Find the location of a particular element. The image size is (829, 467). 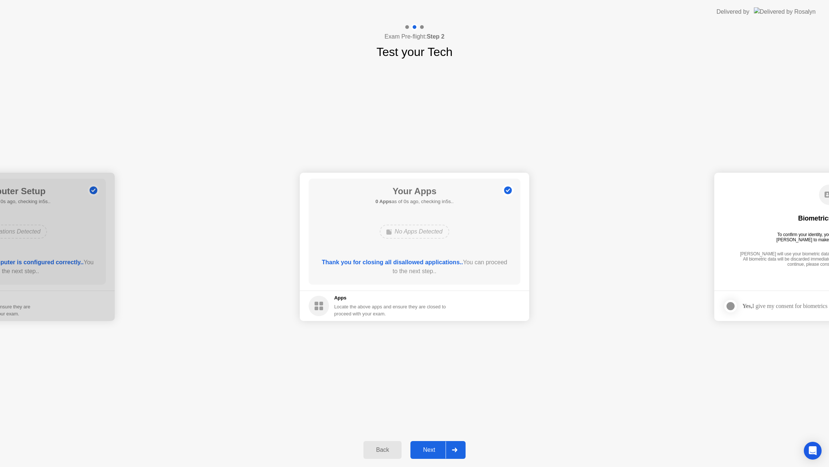

strong: Yes, is located at coordinates (748, 305).